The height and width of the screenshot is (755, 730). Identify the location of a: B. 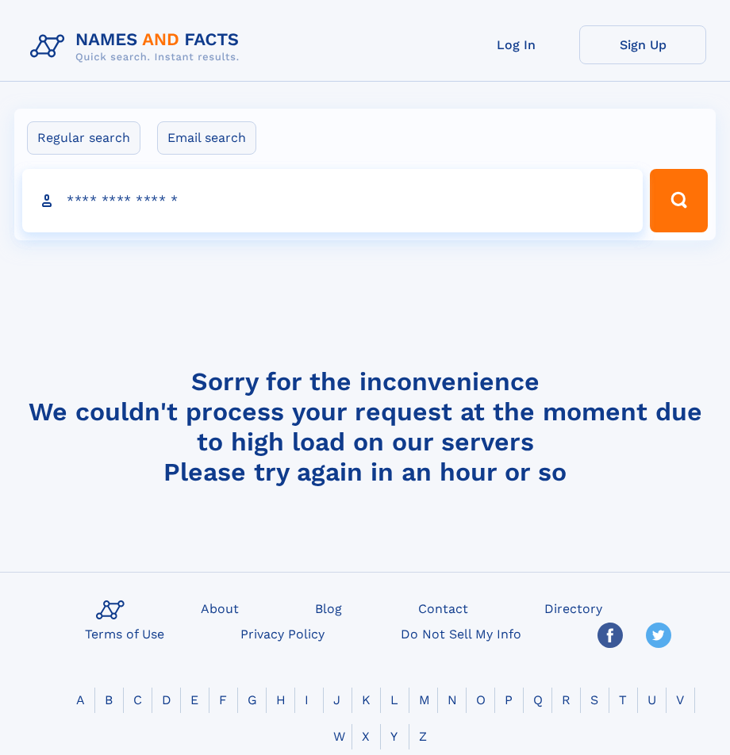
(109, 700).